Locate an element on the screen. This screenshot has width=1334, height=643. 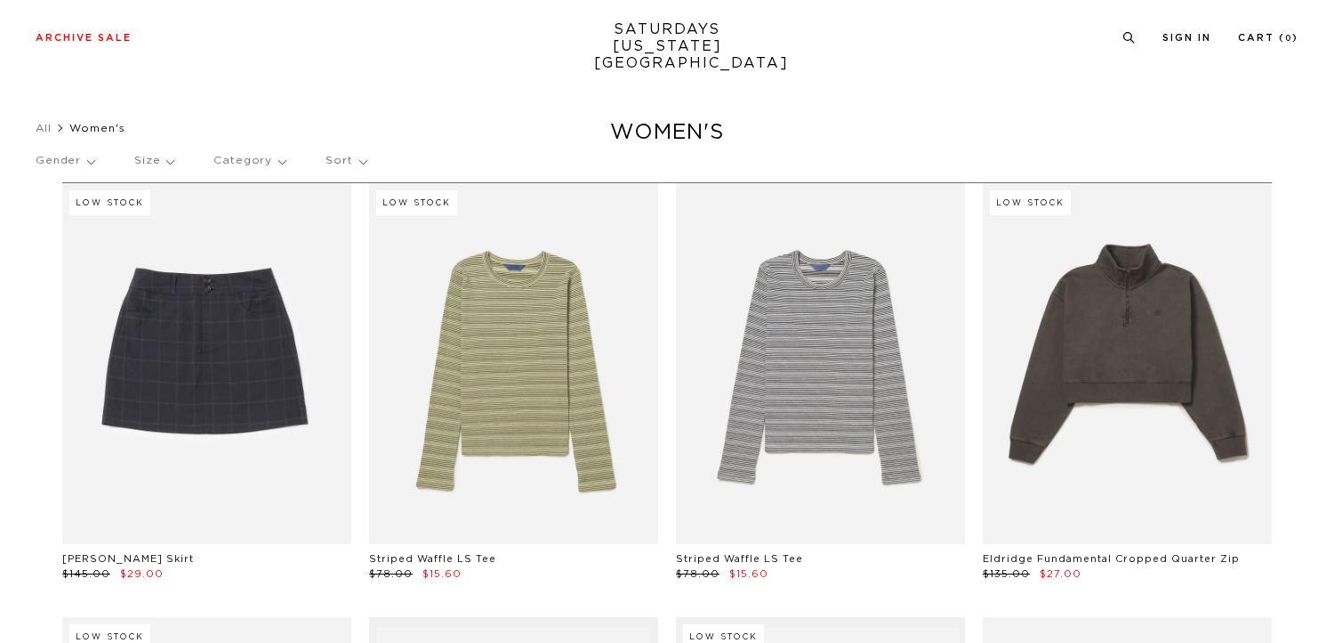
p: Category is located at coordinates (249, 161).